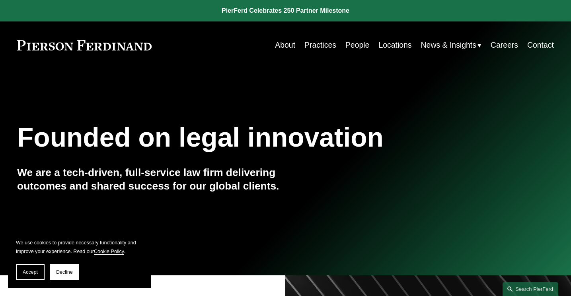  I want to click on a: Practices, so click(320, 45).